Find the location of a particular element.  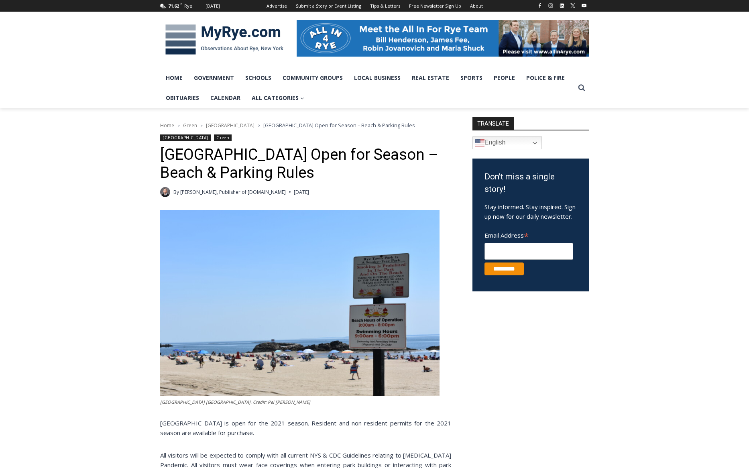

nav: Breadcrumbs is located at coordinates (306, 125).